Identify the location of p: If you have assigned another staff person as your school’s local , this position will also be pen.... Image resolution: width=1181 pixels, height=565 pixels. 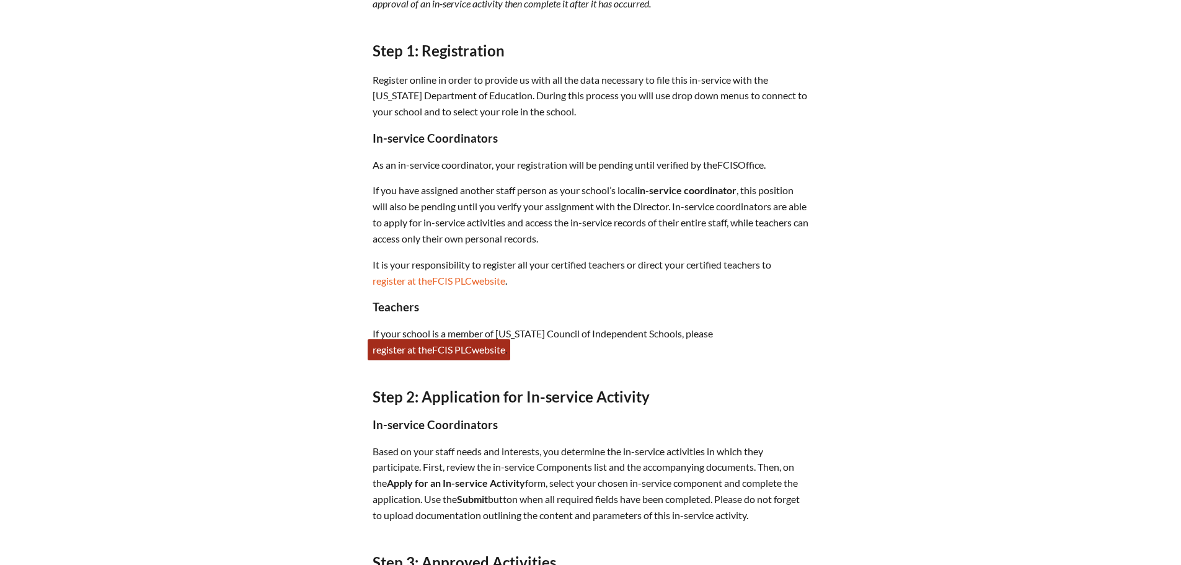
(591, 215).